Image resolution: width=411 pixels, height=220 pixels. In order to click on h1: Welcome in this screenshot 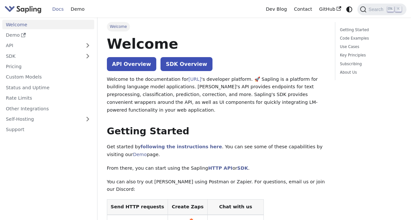, I will do `click(216, 44)`.